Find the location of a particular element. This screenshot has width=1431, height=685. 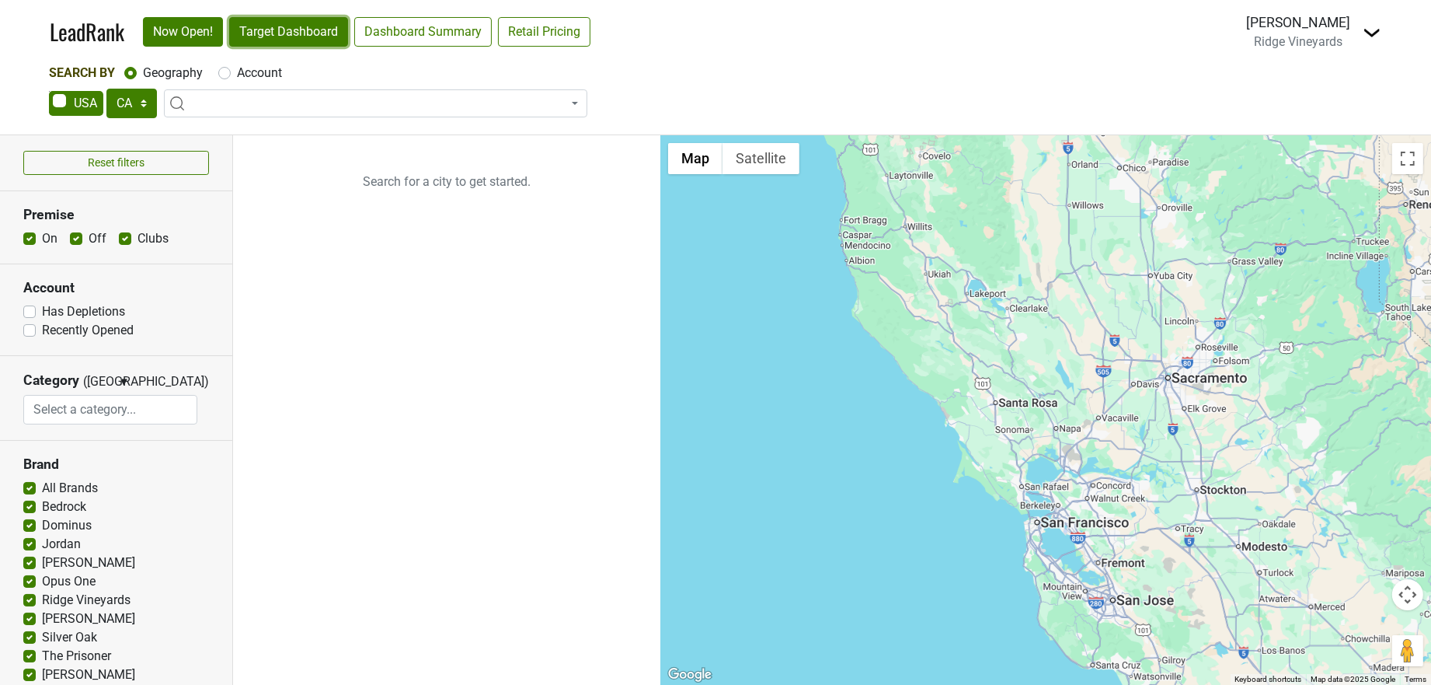

a: Terms is located at coordinates (1416, 678).